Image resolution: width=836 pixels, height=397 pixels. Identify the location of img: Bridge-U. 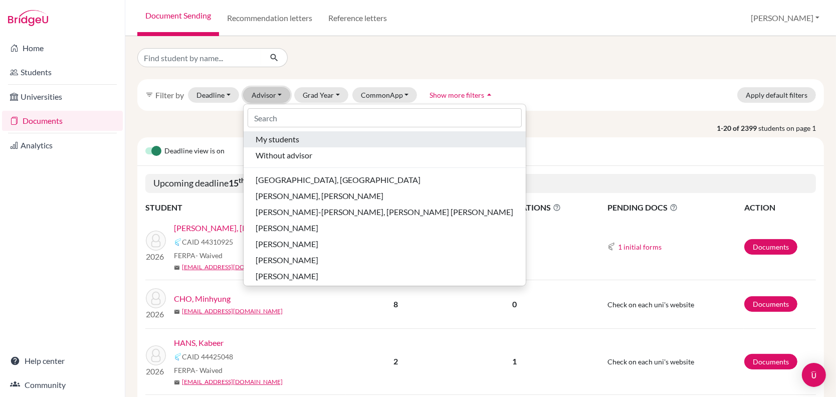
(28, 18).